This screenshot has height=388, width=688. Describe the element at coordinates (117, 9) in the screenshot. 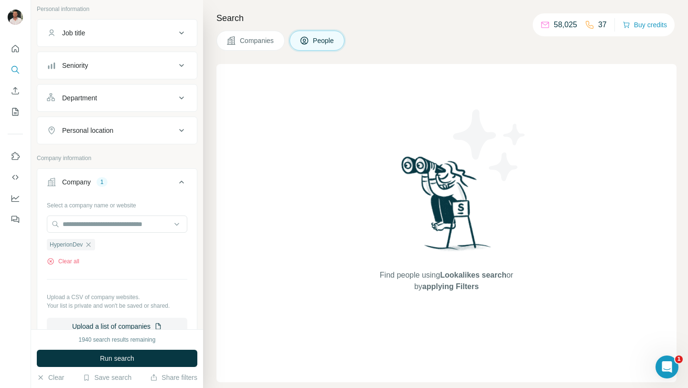

I see `p: Personal information` at that location.